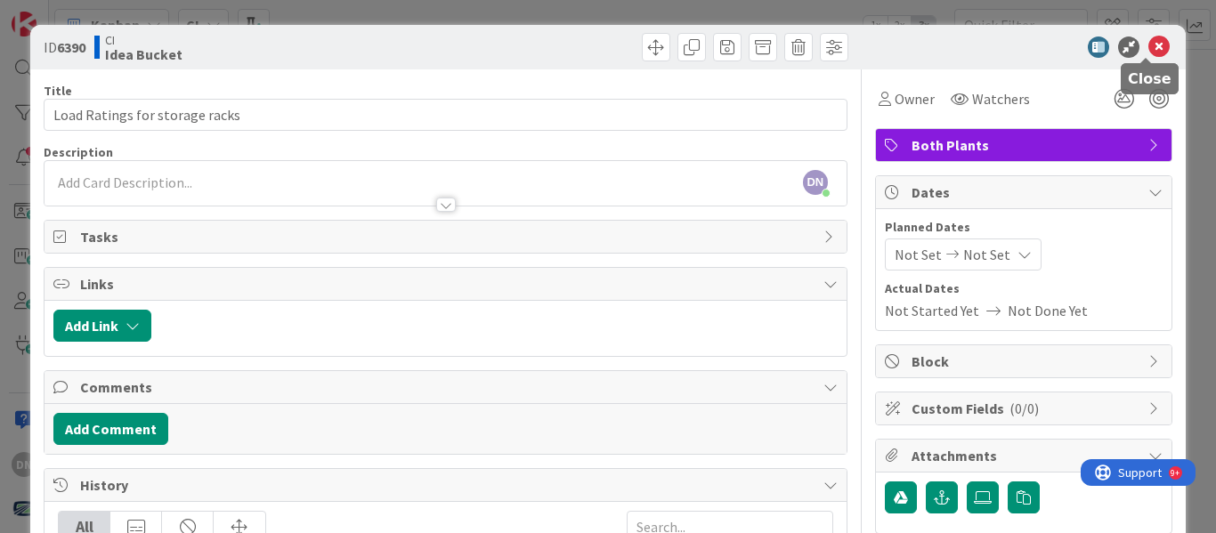 This screenshot has width=1216, height=533. Describe the element at coordinates (110, 429) in the screenshot. I see `button: Add Comment` at that location.